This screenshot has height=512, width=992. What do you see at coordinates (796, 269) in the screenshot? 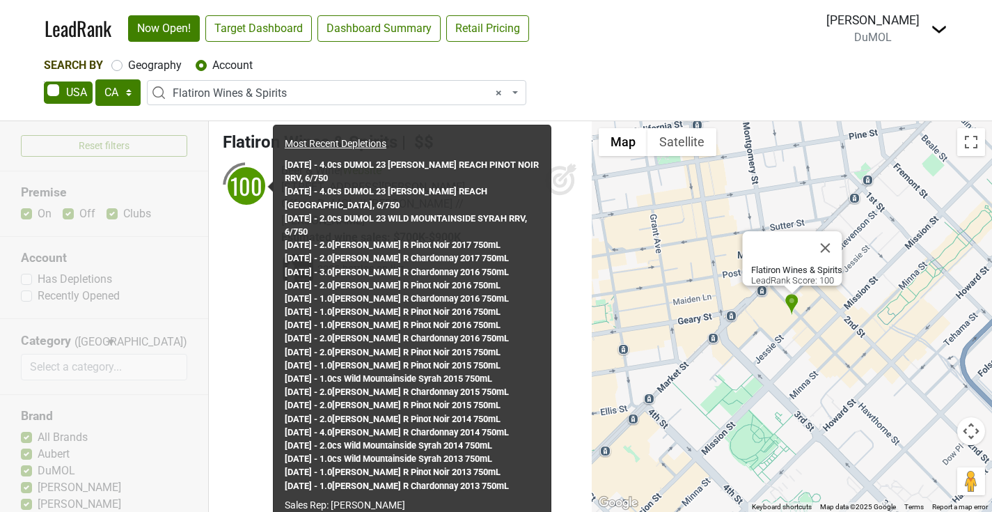
I see `b: Flatiron Wines & Spirits` at bounding box center [796, 269].